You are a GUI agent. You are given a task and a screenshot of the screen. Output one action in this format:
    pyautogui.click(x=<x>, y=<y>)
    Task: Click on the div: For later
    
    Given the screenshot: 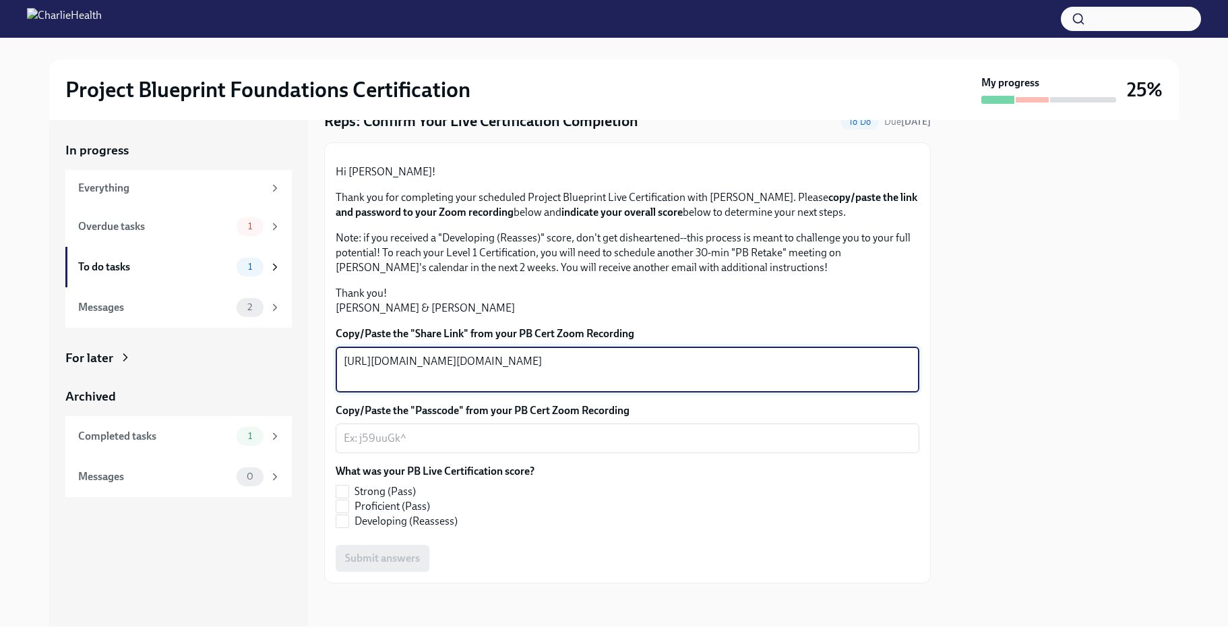 What is the action you would take?
    pyautogui.click(x=89, y=358)
    